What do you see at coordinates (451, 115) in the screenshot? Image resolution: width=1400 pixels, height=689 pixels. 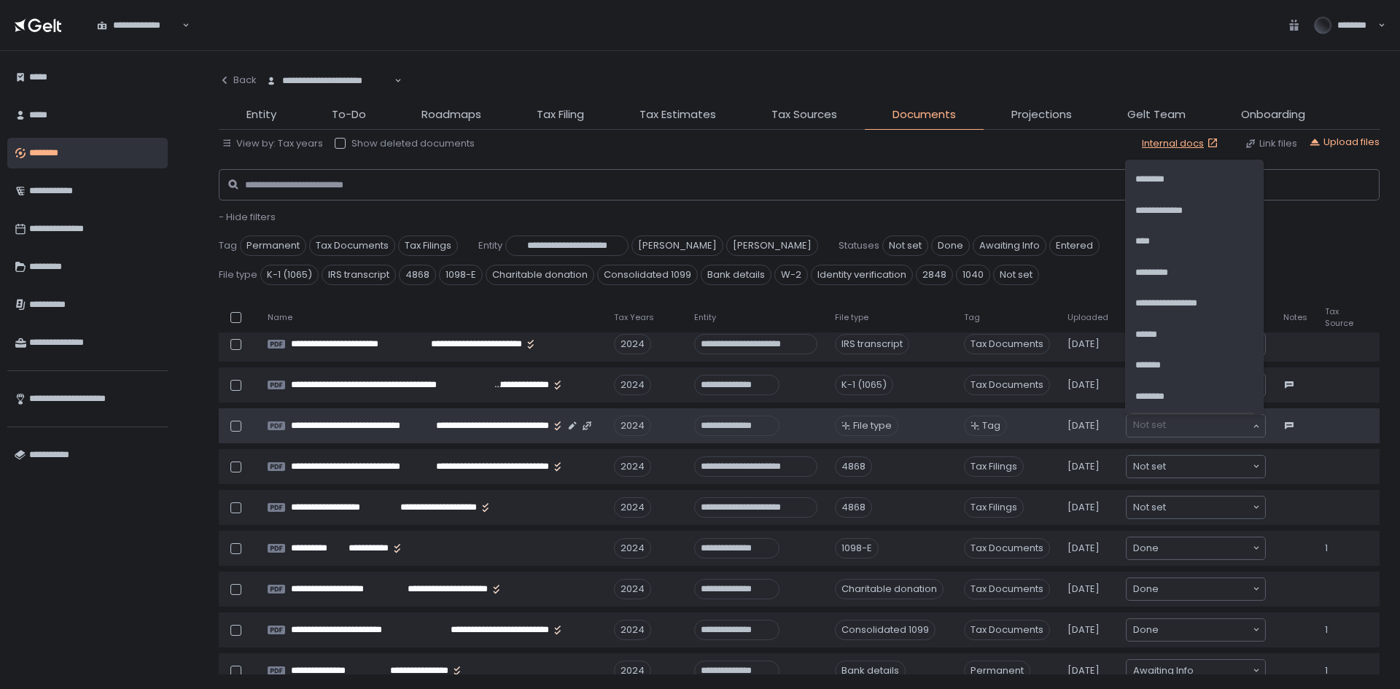 I see `span: Roadmaps` at bounding box center [451, 115].